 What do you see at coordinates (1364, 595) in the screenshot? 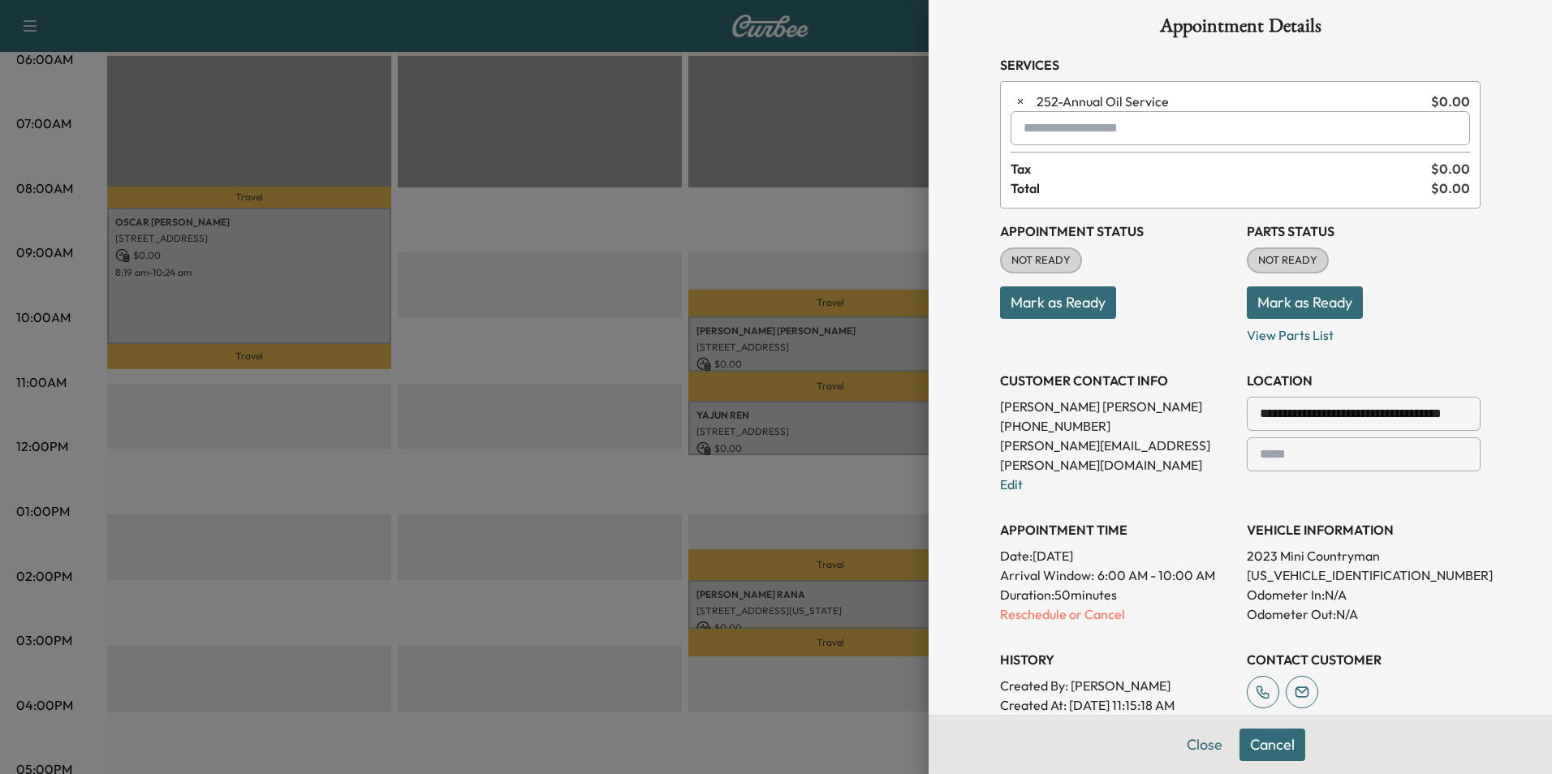
I see `p: Odometer In: N/A` at bounding box center [1364, 595].